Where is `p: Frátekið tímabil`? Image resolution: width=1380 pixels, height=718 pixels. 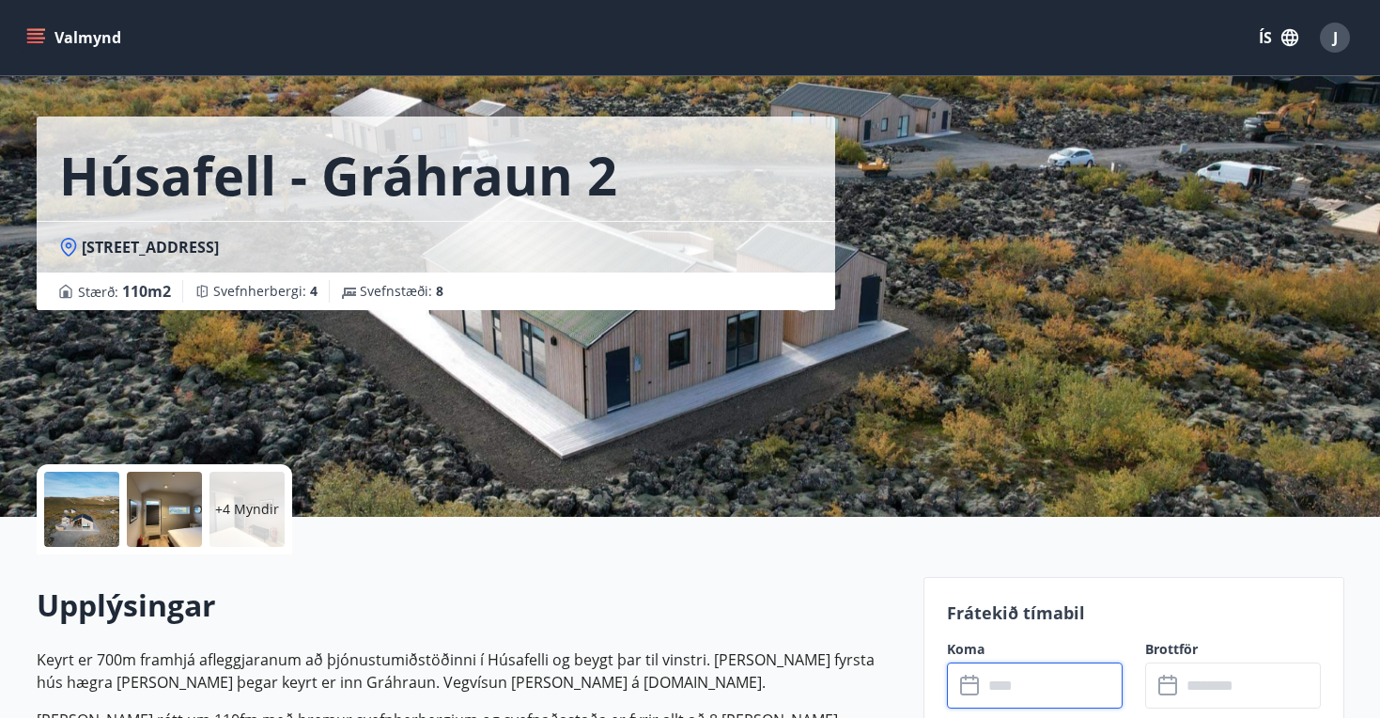 p: Frátekið tímabil is located at coordinates (1134, 612).